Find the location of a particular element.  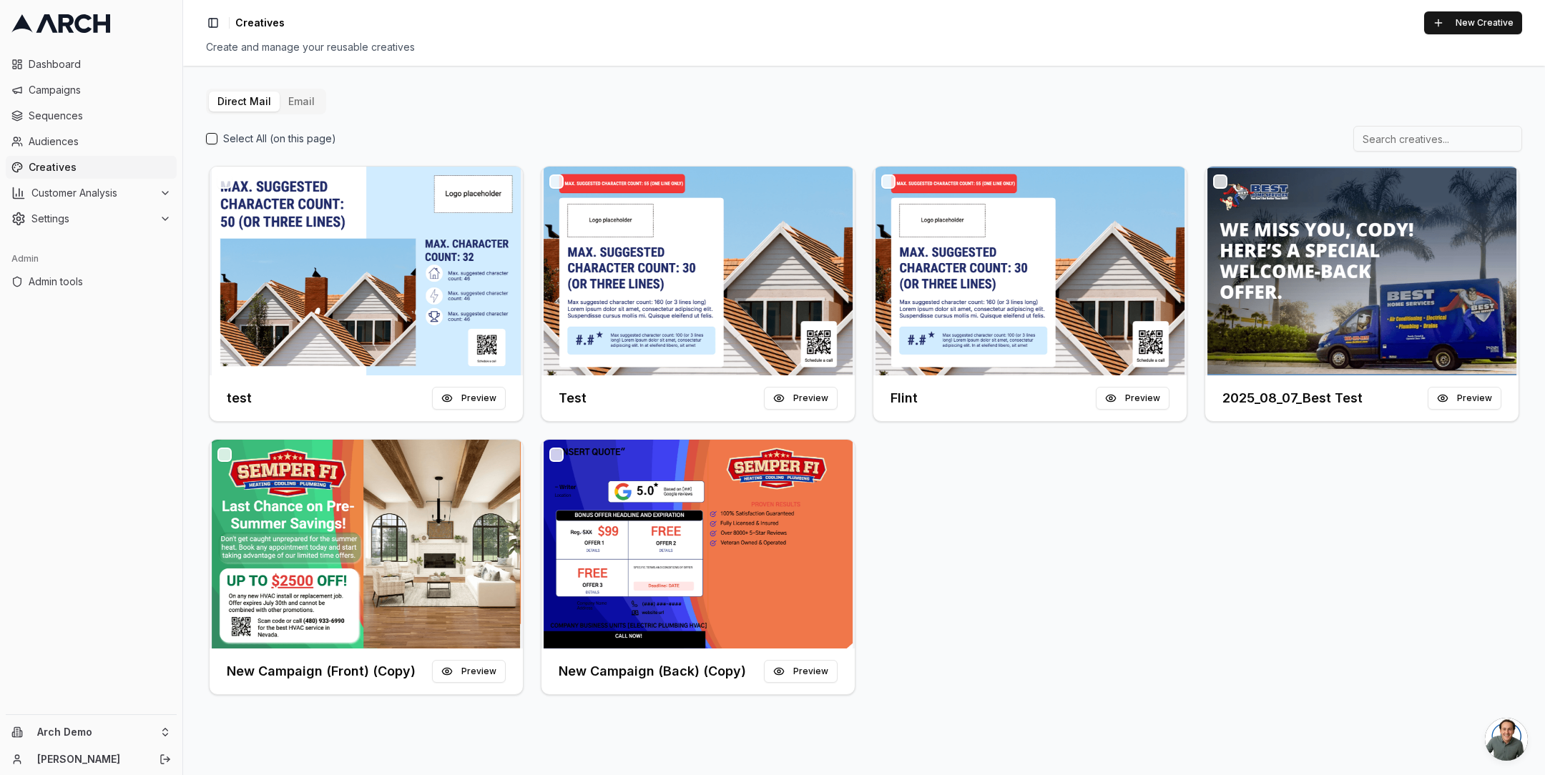

h3: Flint is located at coordinates (904, 398).